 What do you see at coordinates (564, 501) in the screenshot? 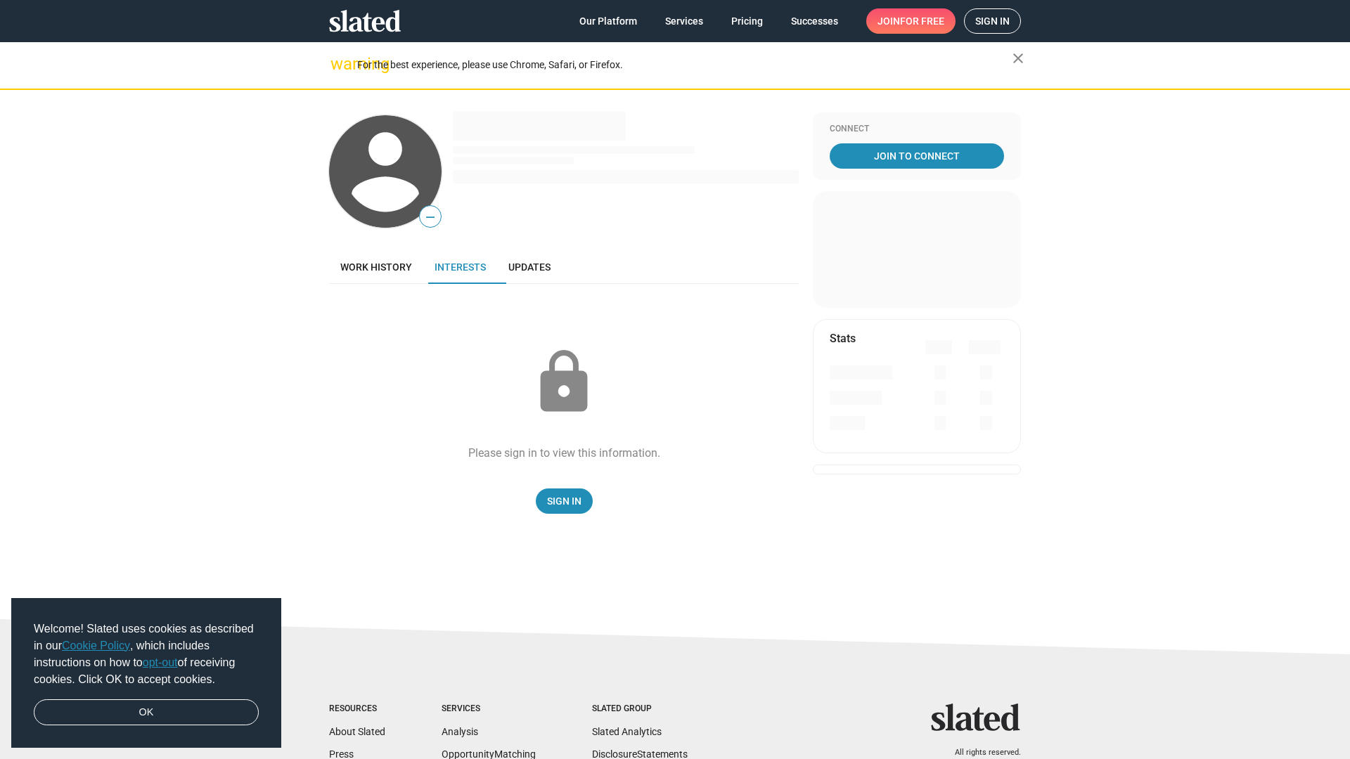
I see `span: Sign In` at bounding box center [564, 501].